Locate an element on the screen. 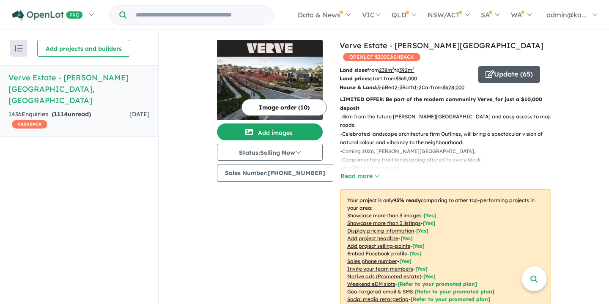  u: Showcase more than 3 images is located at coordinates (385, 215).